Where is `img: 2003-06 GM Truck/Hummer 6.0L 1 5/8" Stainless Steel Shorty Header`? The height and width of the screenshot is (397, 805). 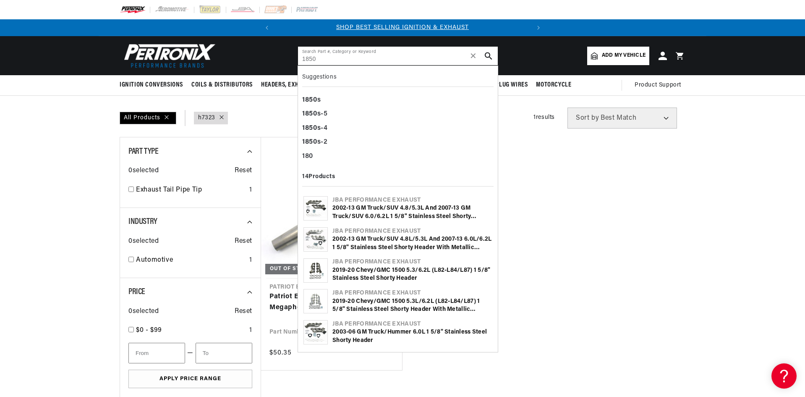 img: 2003-06 GM Truck/Hummer 6.0L 1 5/8" Stainless Steel Shorty Header is located at coordinates (316, 332).